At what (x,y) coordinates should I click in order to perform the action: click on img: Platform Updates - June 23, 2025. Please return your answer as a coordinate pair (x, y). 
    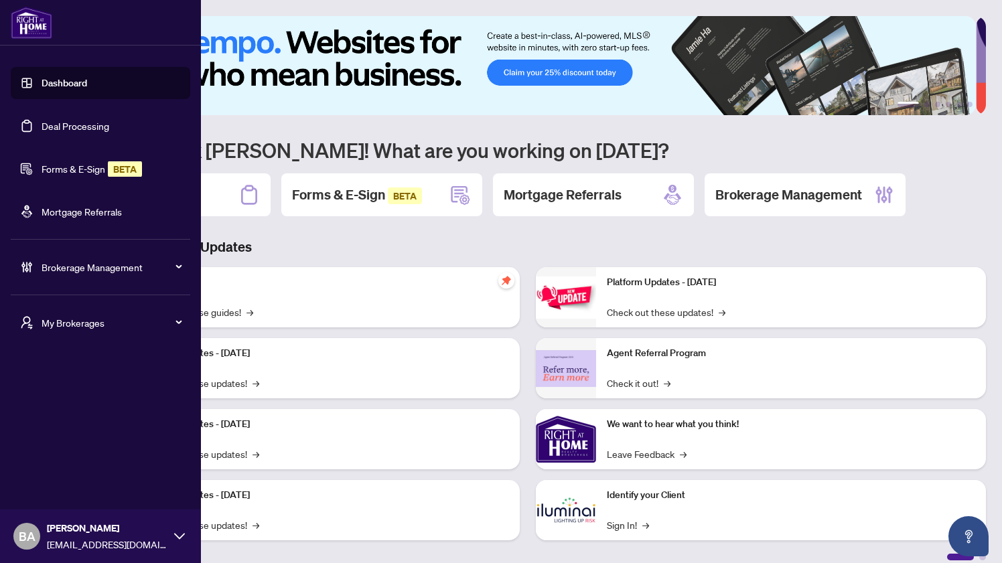
    Looking at the image, I should click on (566, 297).